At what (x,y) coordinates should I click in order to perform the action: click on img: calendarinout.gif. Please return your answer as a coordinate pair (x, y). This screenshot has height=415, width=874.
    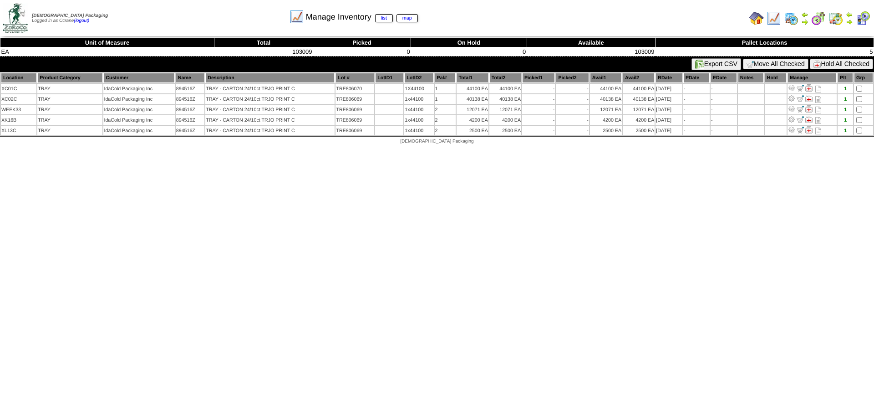
    Looking at the image, I should click on (836, 18).